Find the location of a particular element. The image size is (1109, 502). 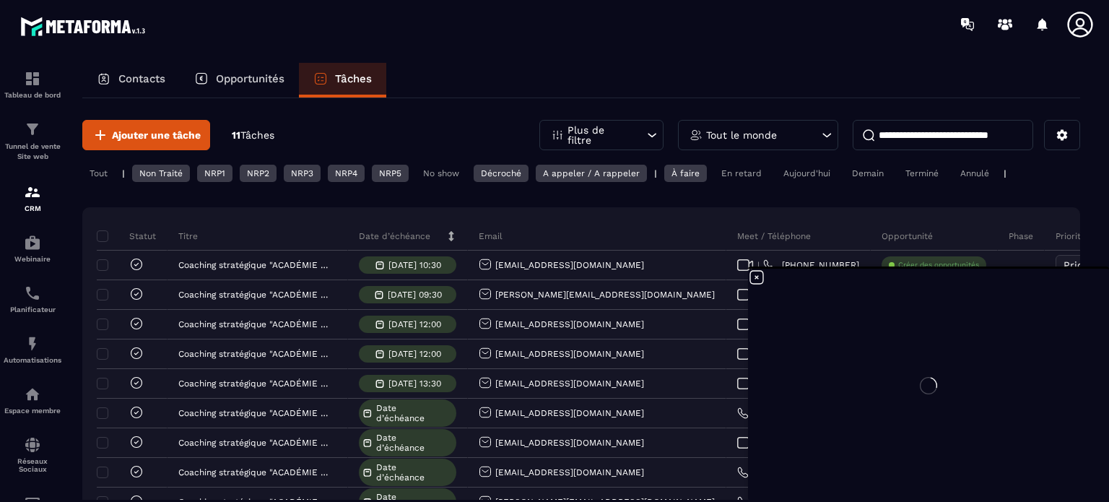

div: En retard is located at coordinates (742, 173).